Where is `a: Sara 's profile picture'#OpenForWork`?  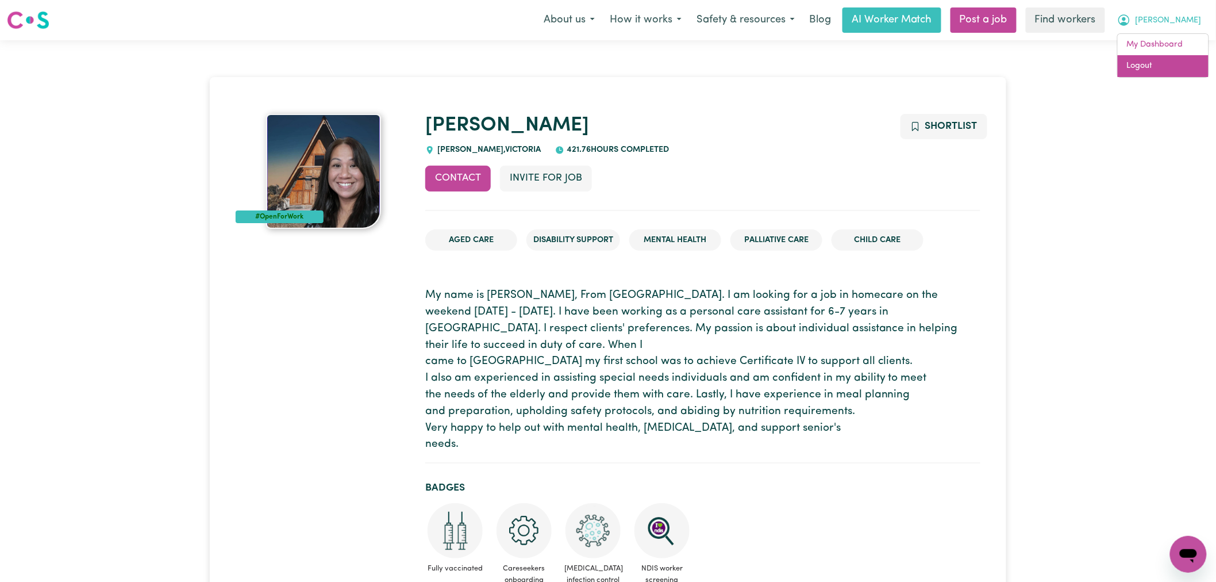
a: Sara 's profile picture'#OpenForWork is located at coordinates (324, 171).